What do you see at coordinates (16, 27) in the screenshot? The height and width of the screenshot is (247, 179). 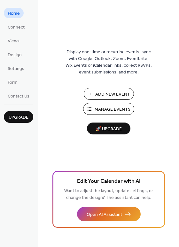 I see `span: Connect` at bounding box center [16, 27].